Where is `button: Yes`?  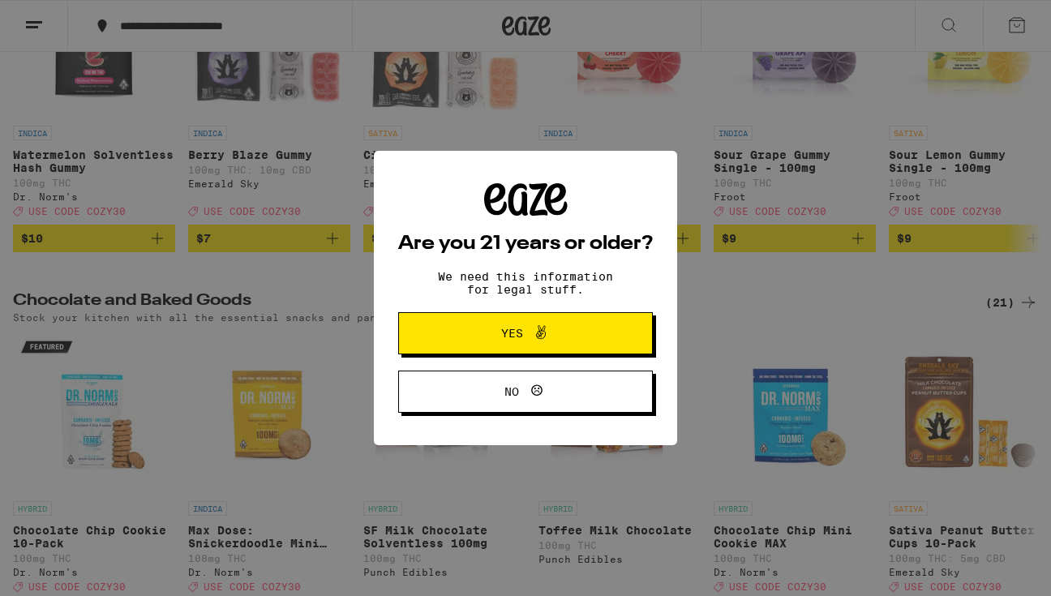 button: Yes is located at coordinates (526, 333).